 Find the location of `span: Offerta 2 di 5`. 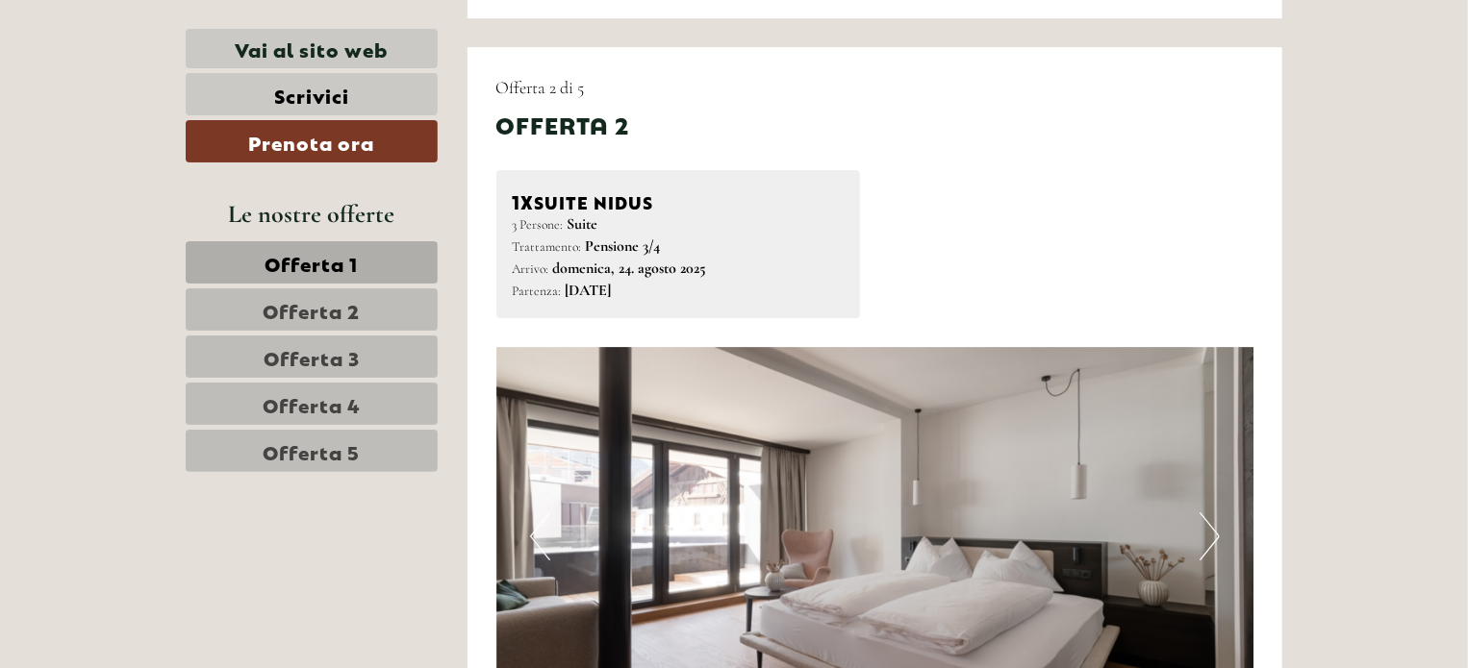

span: Offerta 2 di 5 is located at coordinates (541, 88).